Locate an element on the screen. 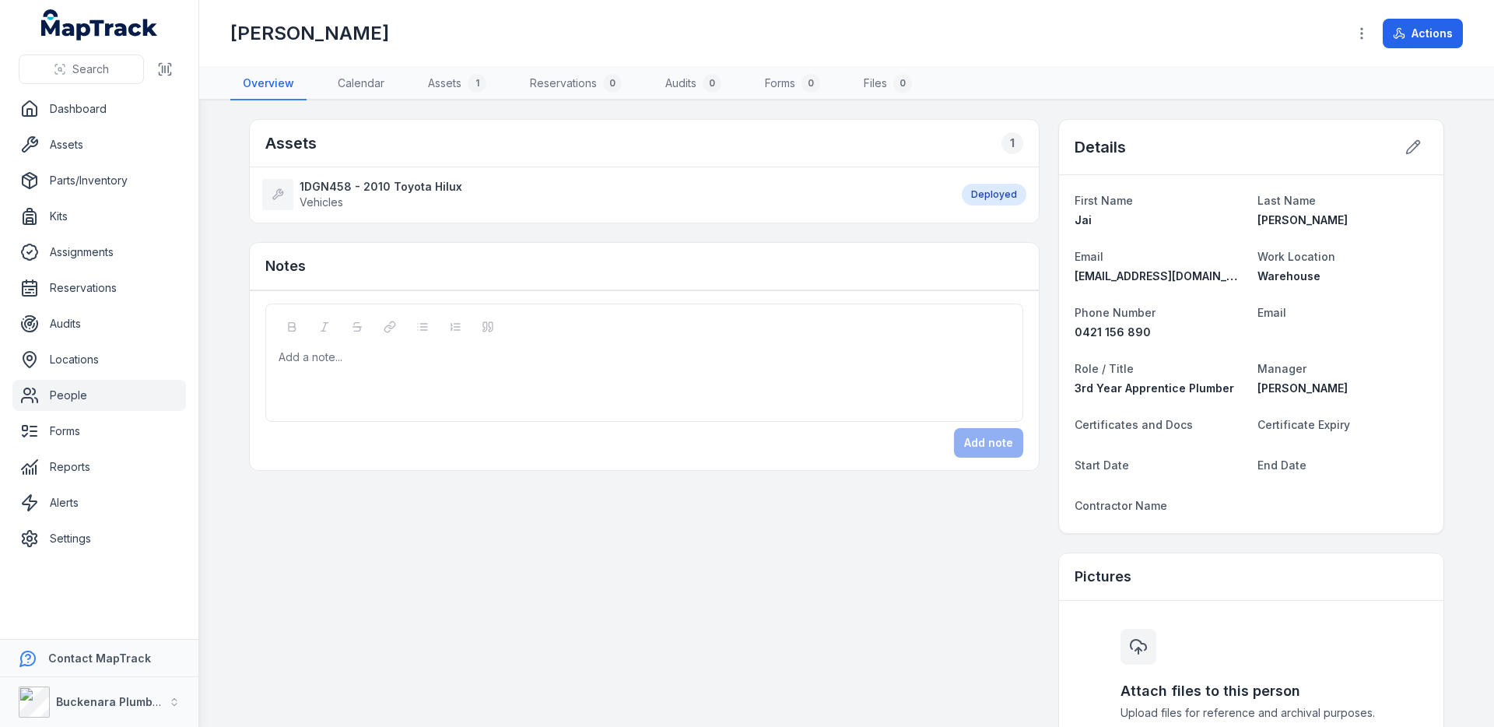 This screenshot has height=727, width=1494. a: Parts/Inventory is located at coordinates (99, 181).